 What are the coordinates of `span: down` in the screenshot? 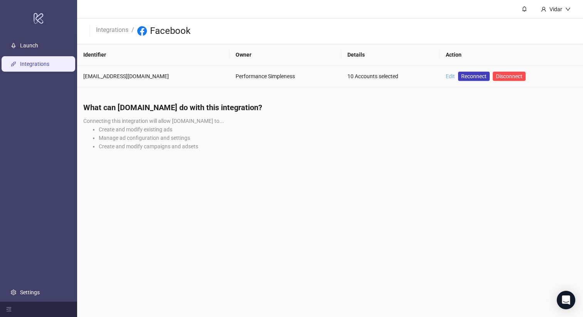 It's located at (568, 9).